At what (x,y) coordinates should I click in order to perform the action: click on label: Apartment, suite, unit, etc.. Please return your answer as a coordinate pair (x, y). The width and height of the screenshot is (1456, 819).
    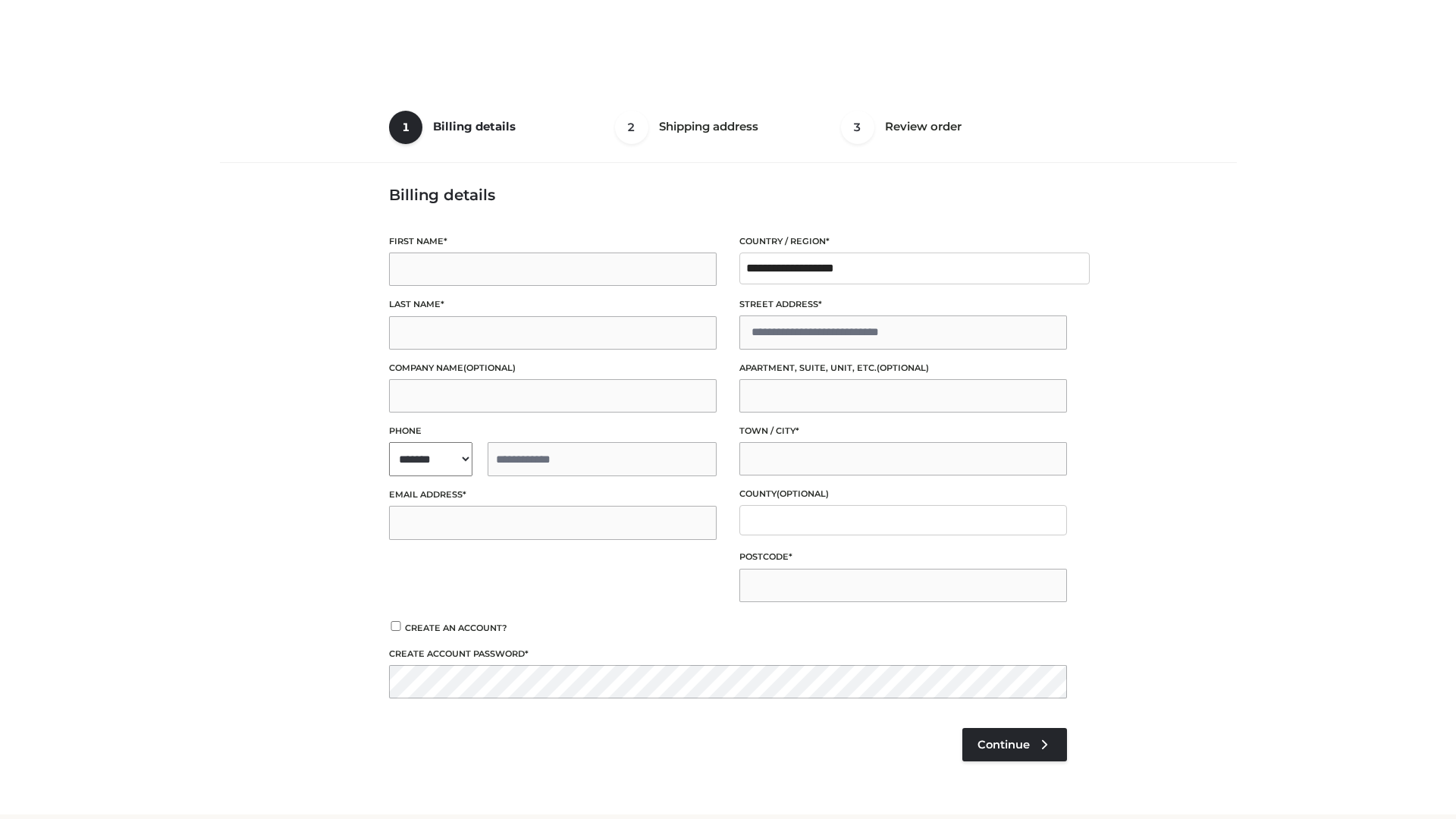
    Looking at the image, I should click on (904, 368).